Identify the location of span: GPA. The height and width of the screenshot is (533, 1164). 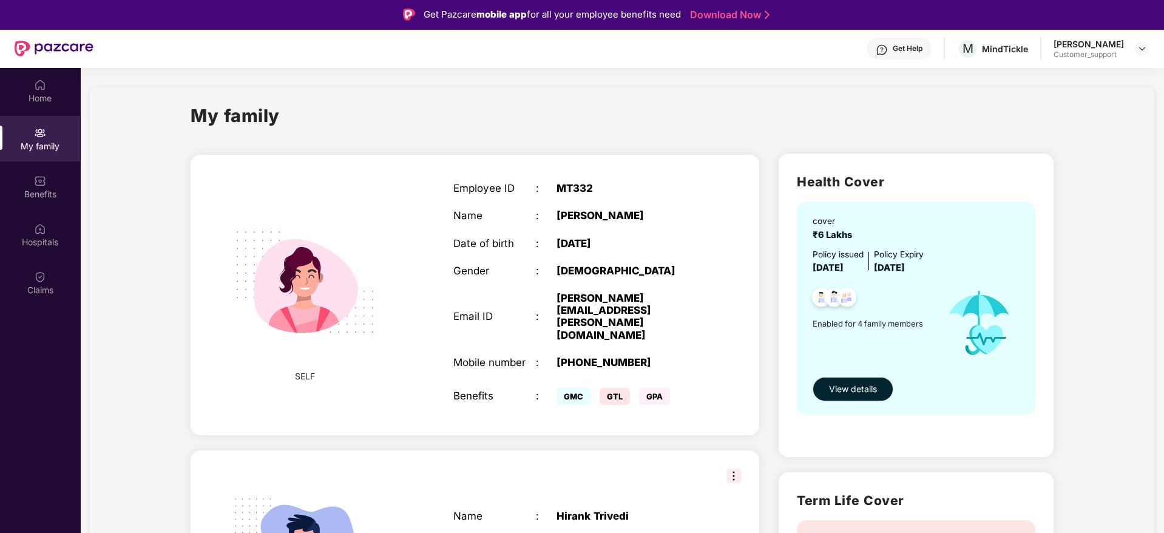
(654, 396).